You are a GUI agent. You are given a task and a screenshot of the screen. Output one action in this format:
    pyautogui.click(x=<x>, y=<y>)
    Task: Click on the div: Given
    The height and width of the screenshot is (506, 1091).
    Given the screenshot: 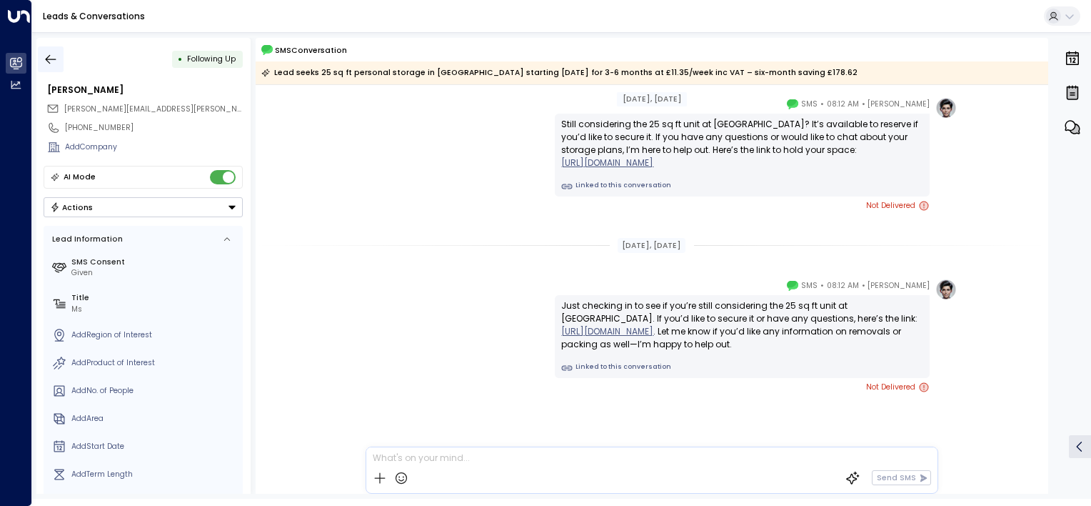 What is the action you would take?
    pyautogui.click(x=155, y=273)
    